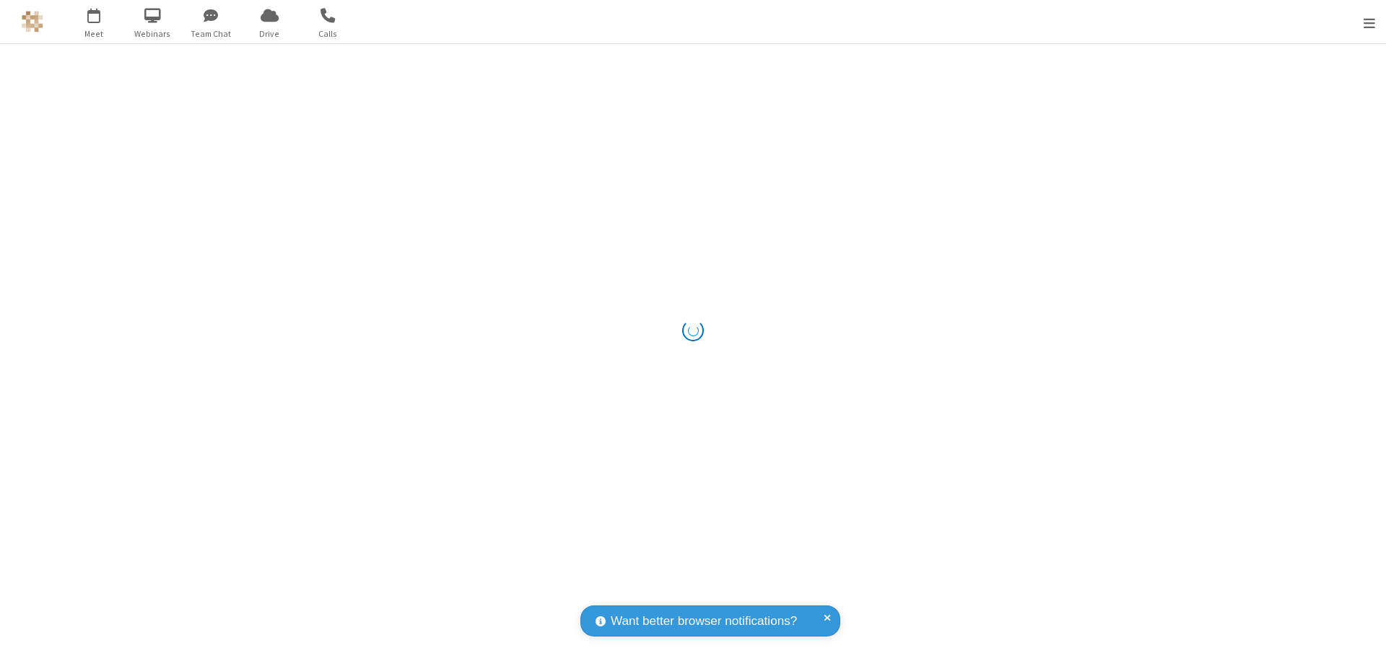  I want to click on span: Team Chat, so click(211, 34).